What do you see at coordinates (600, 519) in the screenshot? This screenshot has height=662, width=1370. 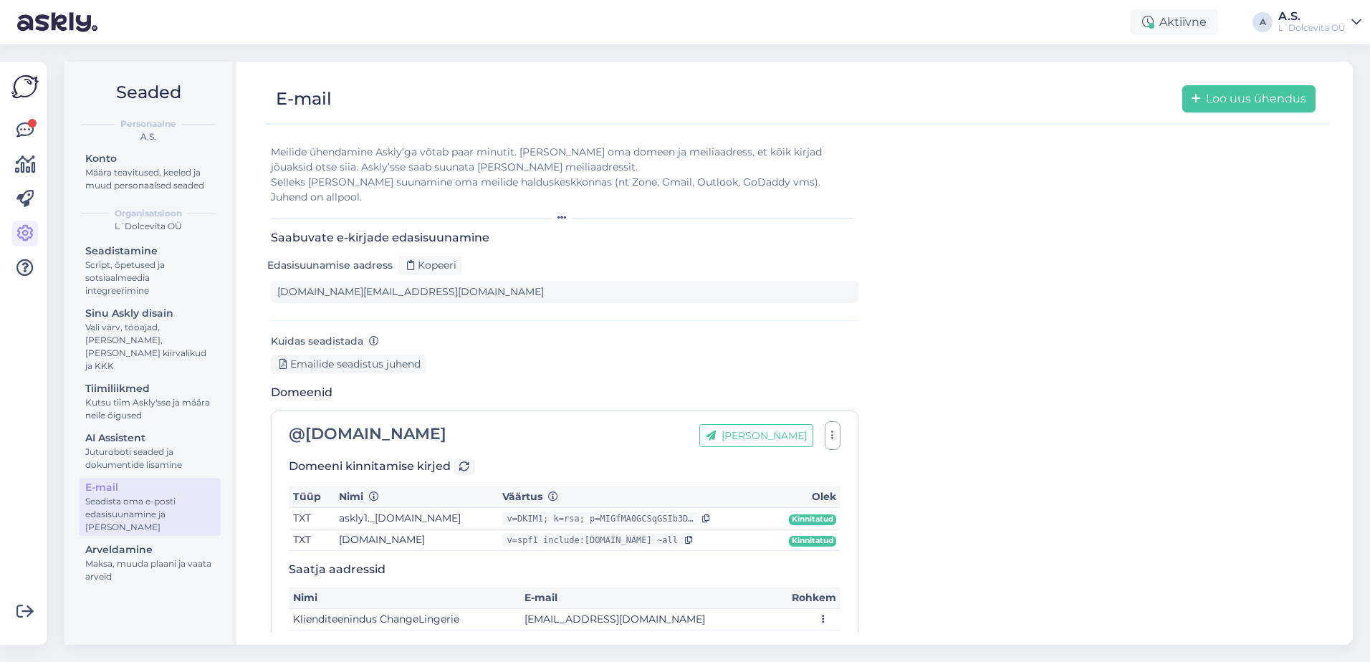 I see `div: v=DKIM1; k=rsa; p=MIGfMA0GCSqGSIb3DQEBAQUAA4GNADCBiQKBgQCawKZzjzqlo1UgGhlejROtvUa/ldSFTsyRez43QvL...` at bounding box center [600, 519].